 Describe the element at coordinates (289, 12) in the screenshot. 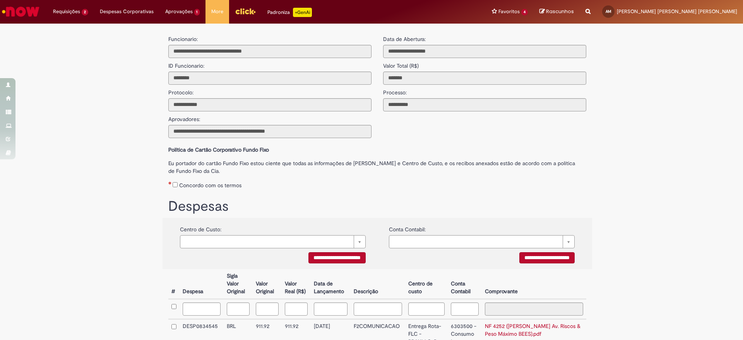

I see `div: Padroniza` at that location.